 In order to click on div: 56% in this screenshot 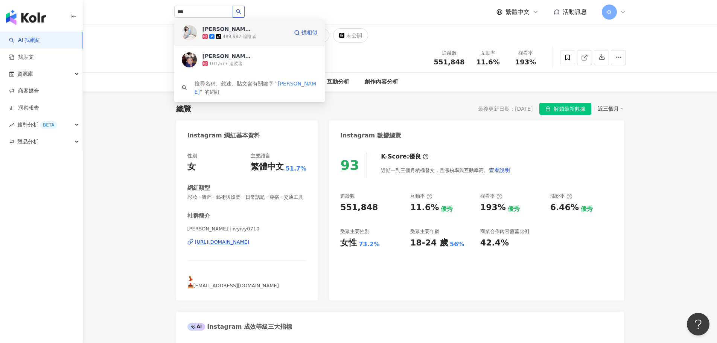, I will do `click(457, 244)`.